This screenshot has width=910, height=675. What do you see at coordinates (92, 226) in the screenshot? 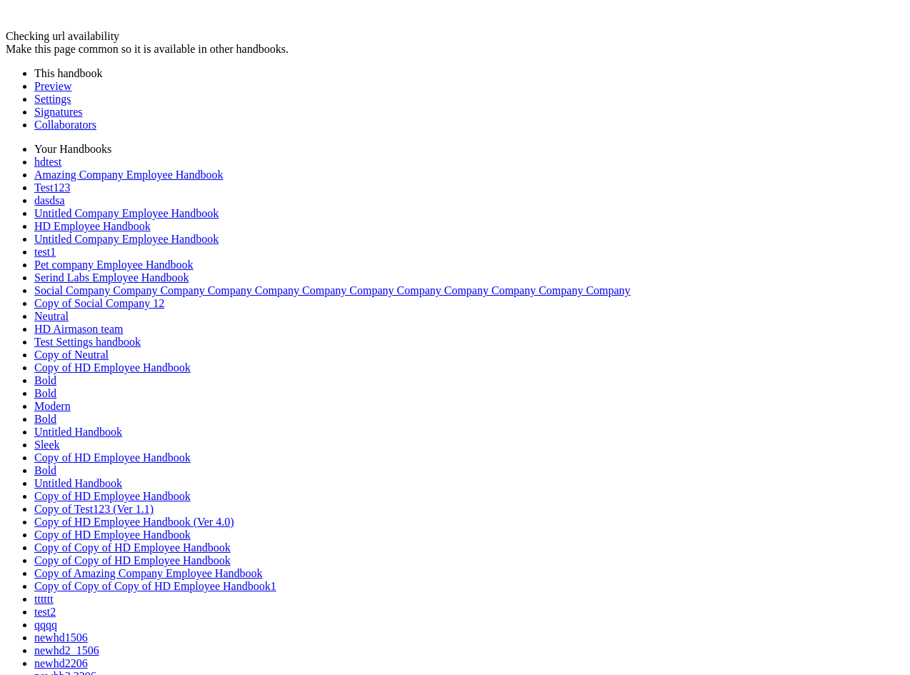
I see `a: HD Employee Handbook` at bounding box center [92, 226].